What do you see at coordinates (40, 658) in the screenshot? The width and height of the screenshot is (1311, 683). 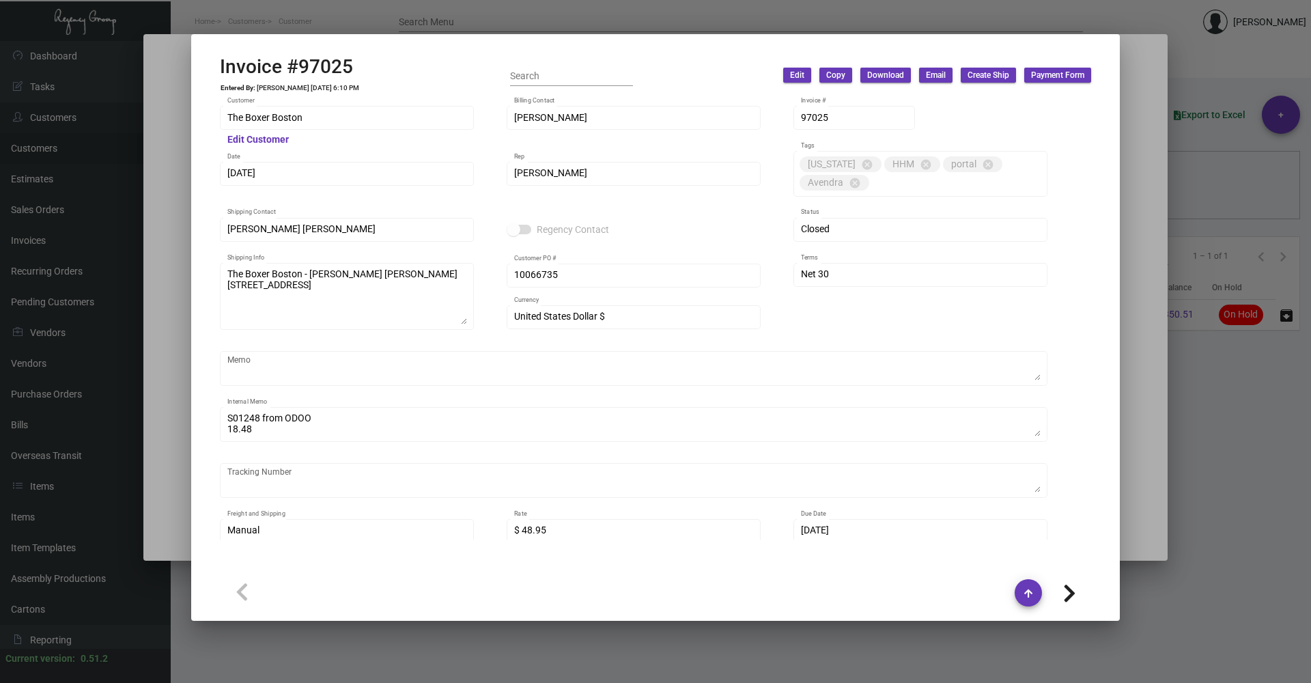 I see `div: Current version:` at bounding box center [40, 658].